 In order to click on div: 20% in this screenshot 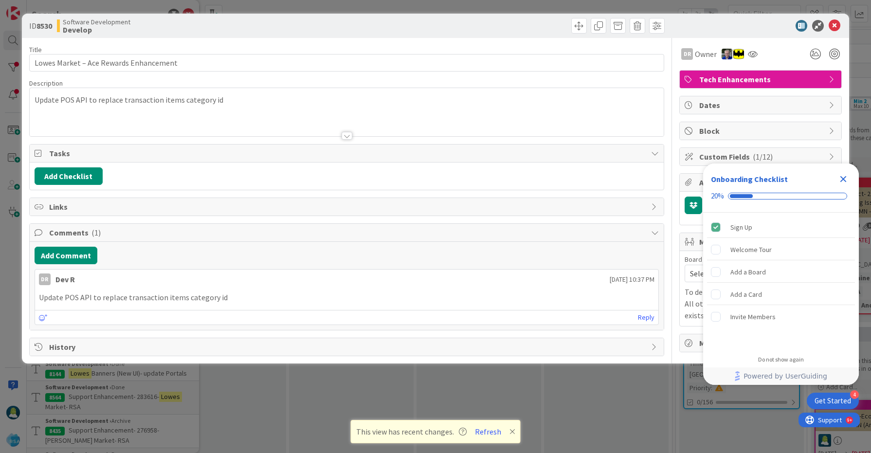, I will do `click(718, 196)`.